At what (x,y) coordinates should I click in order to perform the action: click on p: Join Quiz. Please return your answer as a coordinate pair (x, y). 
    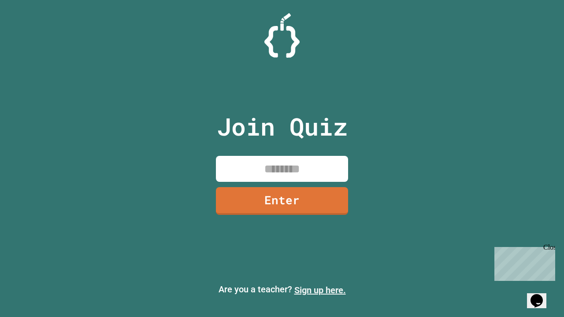
    Looking at the image, I should click on (282, 126).